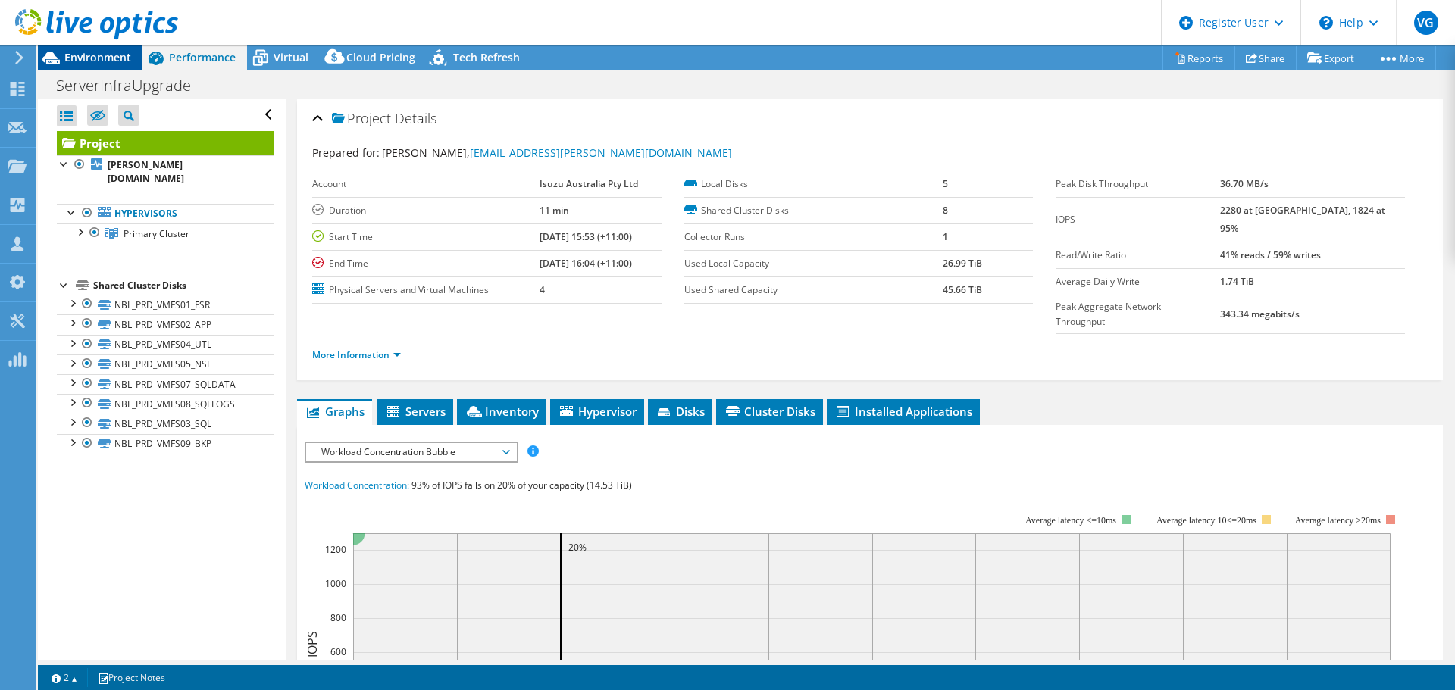  I want to click on span: Virtual, so click(291, 57).